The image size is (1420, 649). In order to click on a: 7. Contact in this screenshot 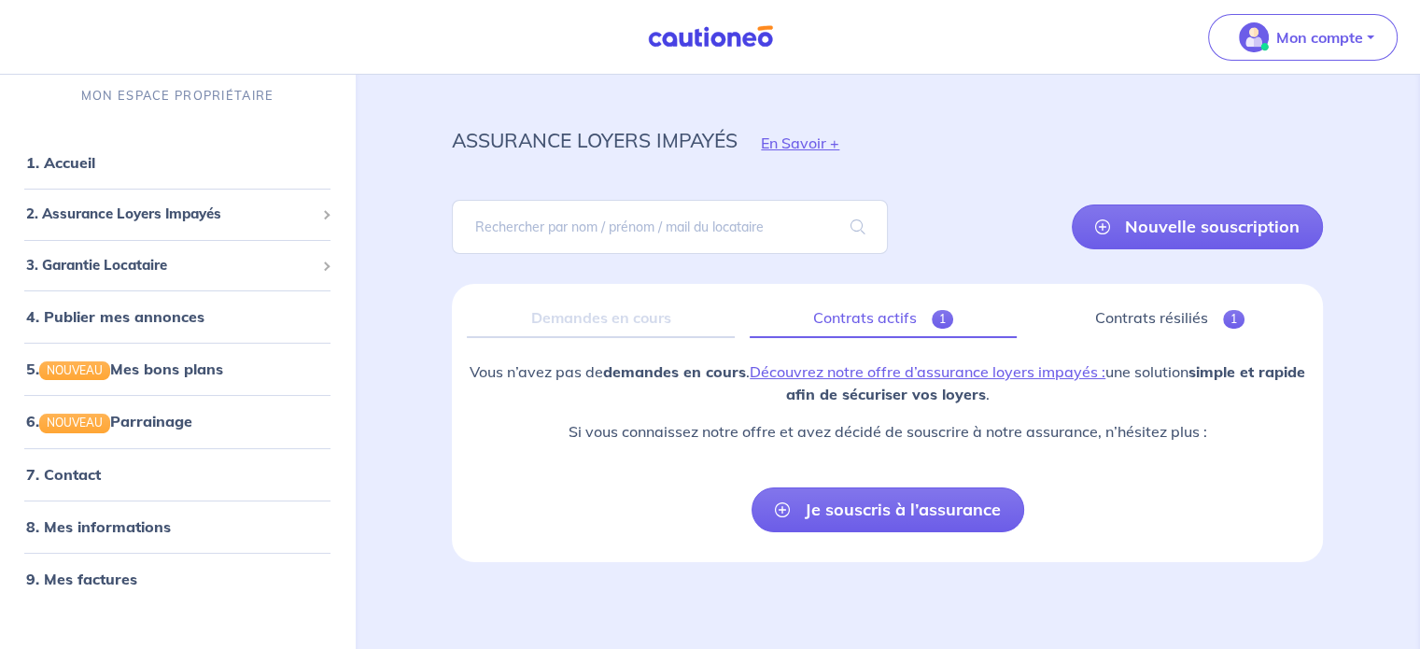, I will do `click(64, 474)`.